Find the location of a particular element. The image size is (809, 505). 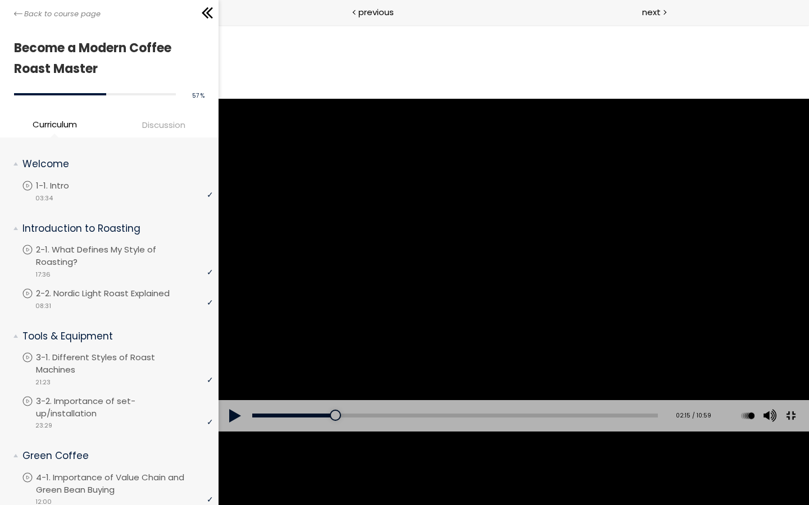

p: 3-2. Importance of set-up/installation is located at coordinates (124, 408).